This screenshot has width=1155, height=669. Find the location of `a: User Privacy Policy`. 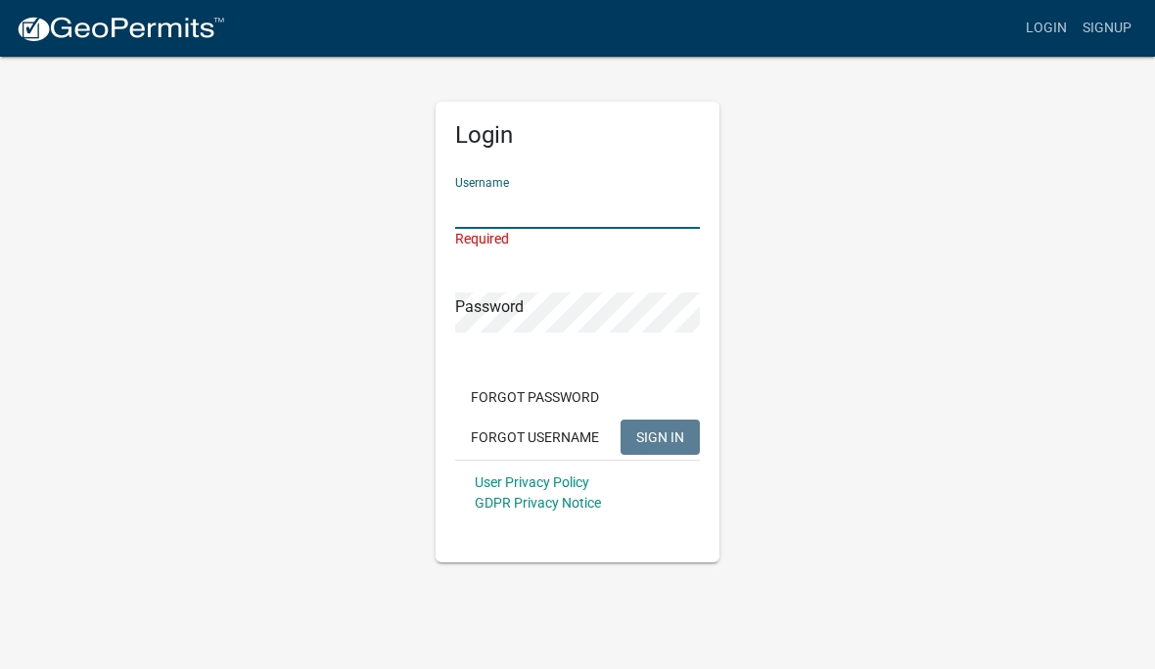

a: User Privacy Policy is located at coordinates (531, 482).